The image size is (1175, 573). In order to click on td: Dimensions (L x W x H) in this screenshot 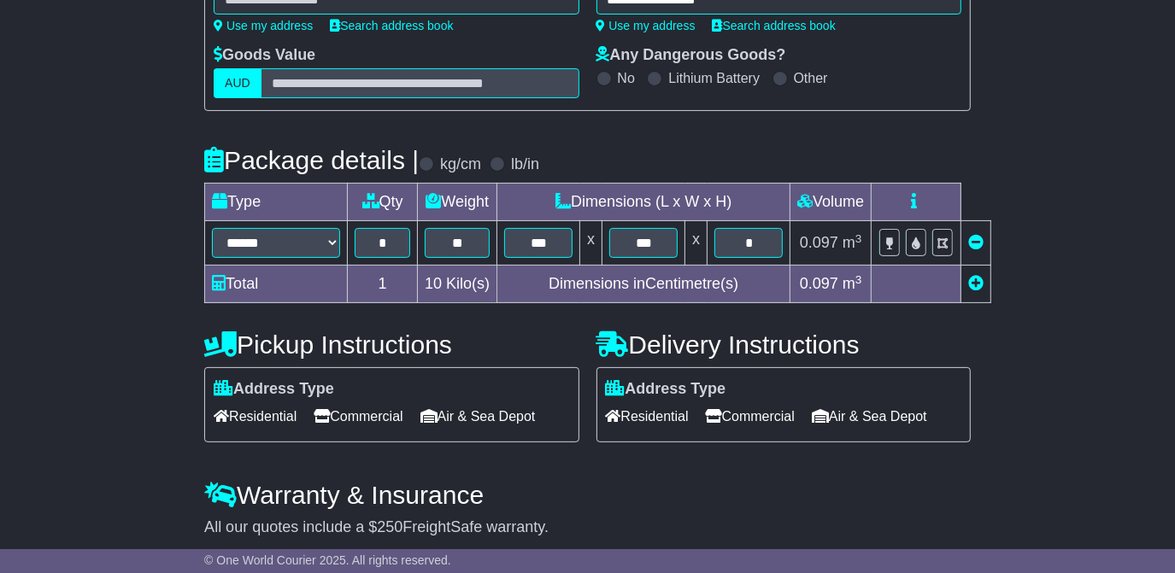, I will do `click(644, 203)`.